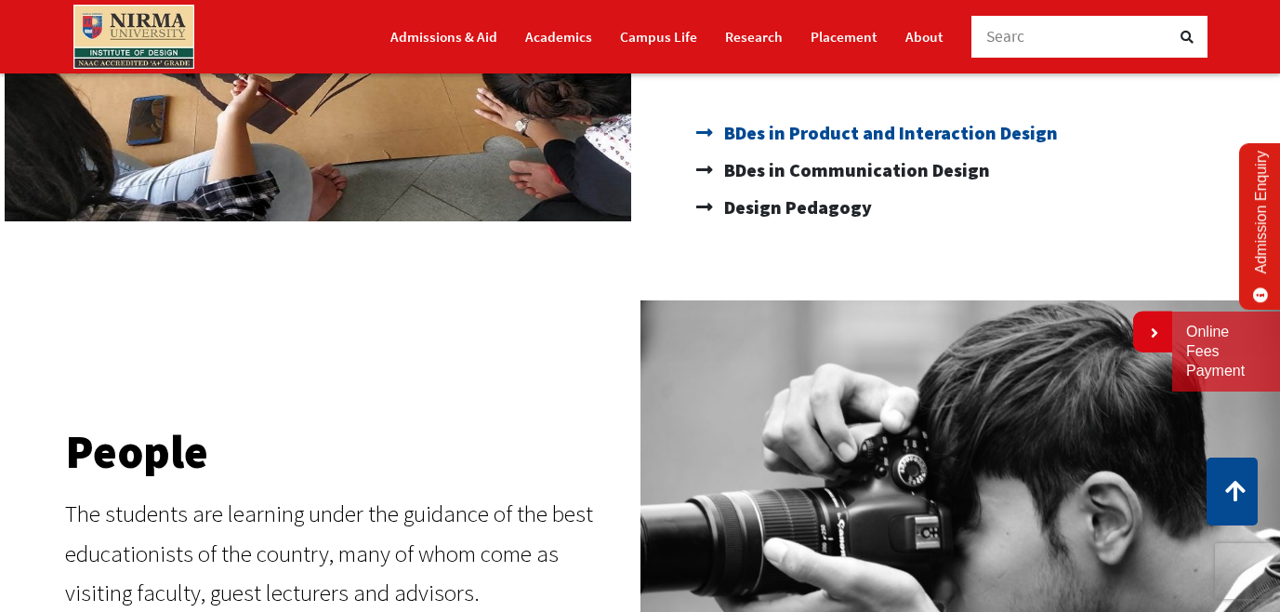 This screenshot has height=612, width=1280. Describe the element at coordinates (443, 36) in the screenshot. I see `a: Admissions & Aid` at that location.